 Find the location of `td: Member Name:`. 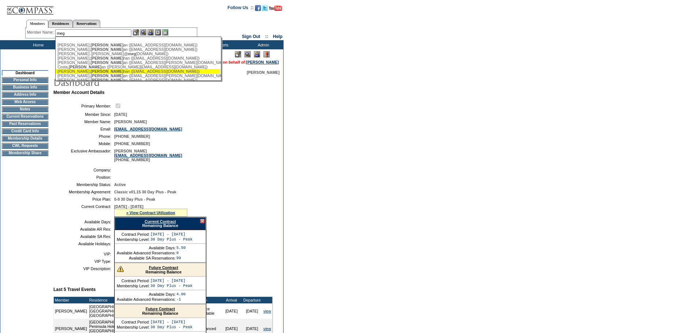

td: Member Name: is located at coordinates (84, 122).